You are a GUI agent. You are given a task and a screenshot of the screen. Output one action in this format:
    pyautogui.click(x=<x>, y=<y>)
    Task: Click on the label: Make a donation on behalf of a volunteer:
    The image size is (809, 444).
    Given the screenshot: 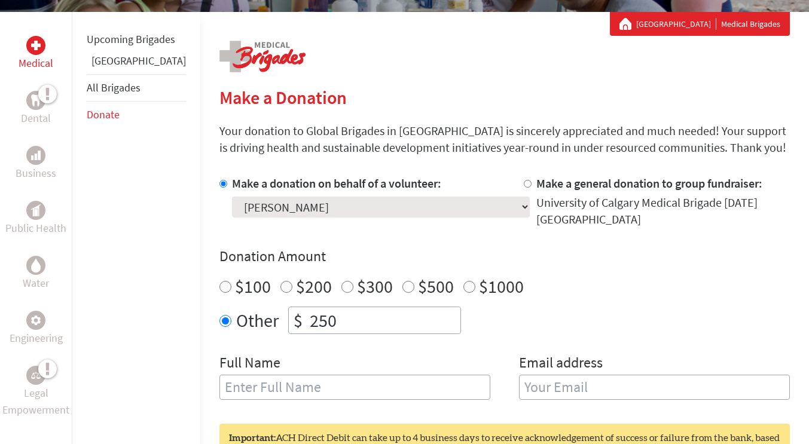 What is the action you would take?
    pyautogui.click(x=337, y=183)
    